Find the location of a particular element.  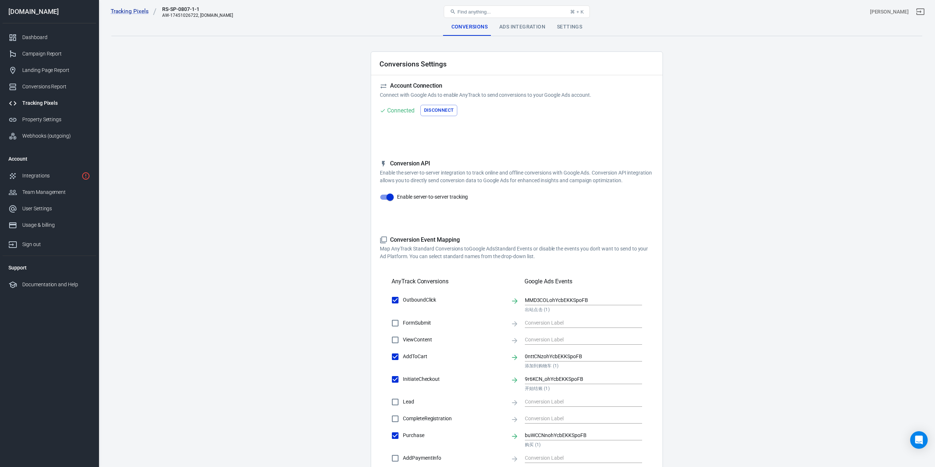

div: Property Settings is located at coordinates (56, 119).